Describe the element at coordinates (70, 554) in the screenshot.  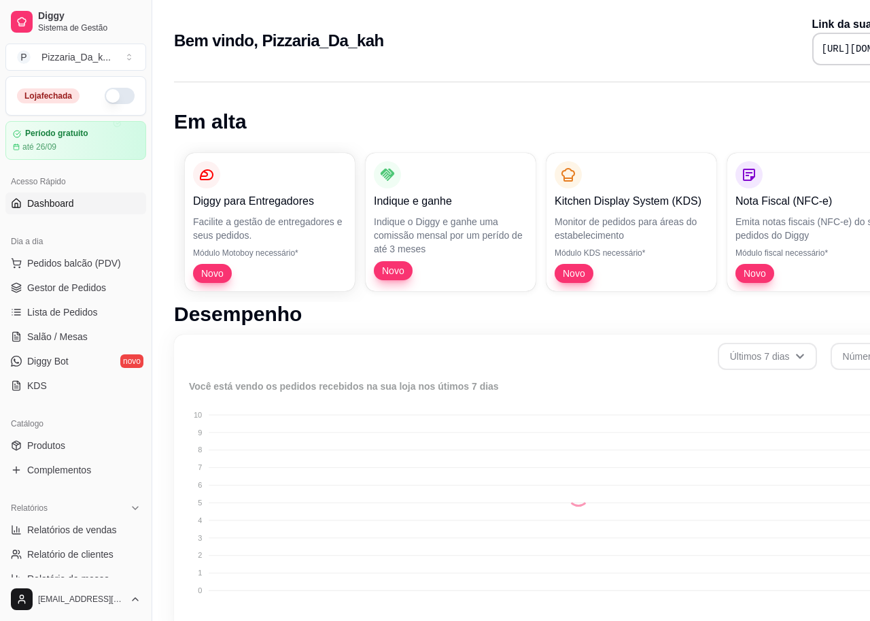
I see `span: Relatório de clientes` at that location.